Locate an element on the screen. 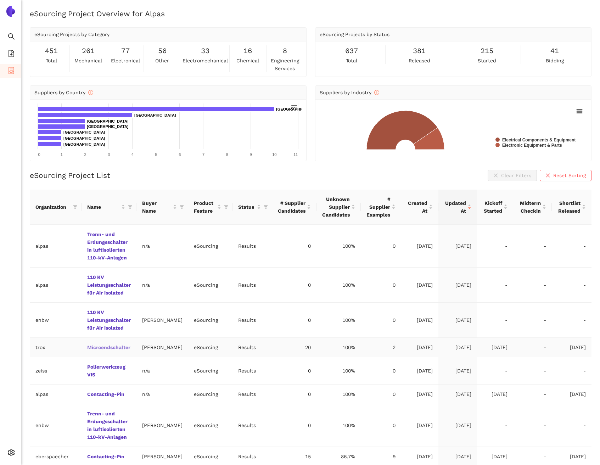 The height and width of the screenshot is (465, 600). th: this column's title is Buyer Name,this column is sortable is located at coordinates (162, 207).